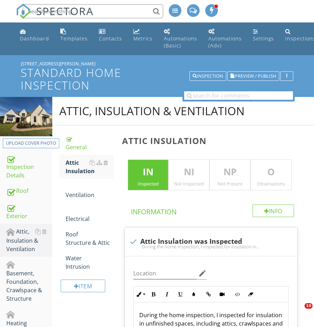 This screenshot has width=314, height=327. What do you see at coordinates (154, 294) in the screenshot?
I see `button: Bold (⌘B)` at bounding box center [154, 294].